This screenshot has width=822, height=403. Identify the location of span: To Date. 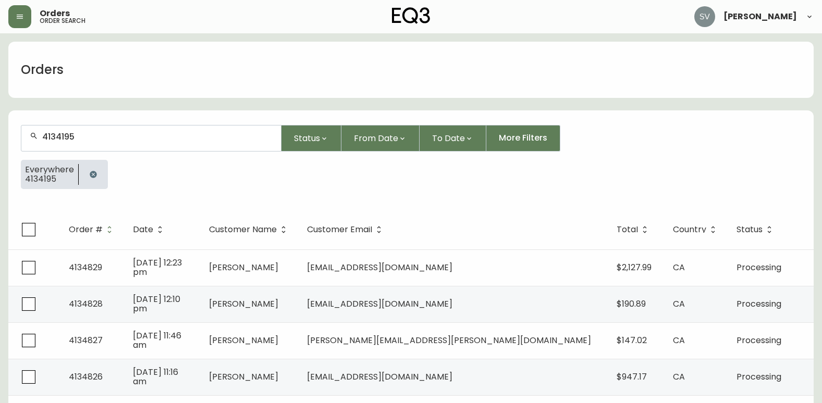
(448, 138).